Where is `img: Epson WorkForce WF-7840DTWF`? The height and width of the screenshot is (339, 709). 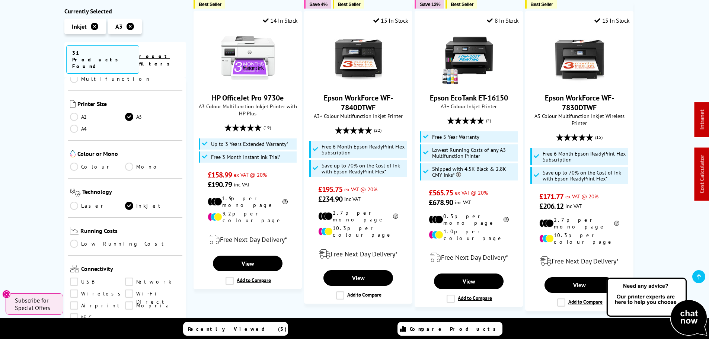 img: Epson WorkForce WF-7840DTWF is located at coordinates (358, 58).